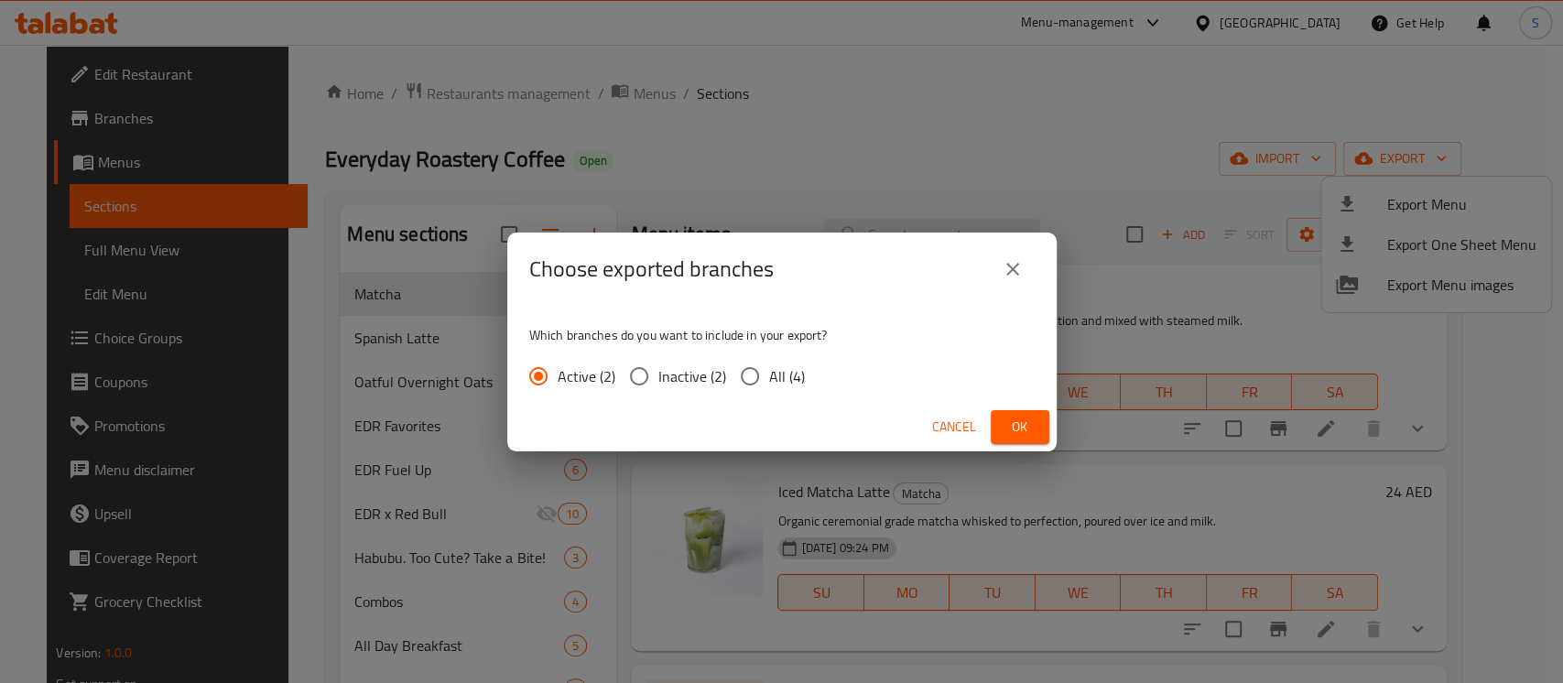 This screenshot has height=683, width=1563. Describe the element at coordinates (782, 335) in the screenshot. I see `p: Which branches do you want to include in your export?` at that location.